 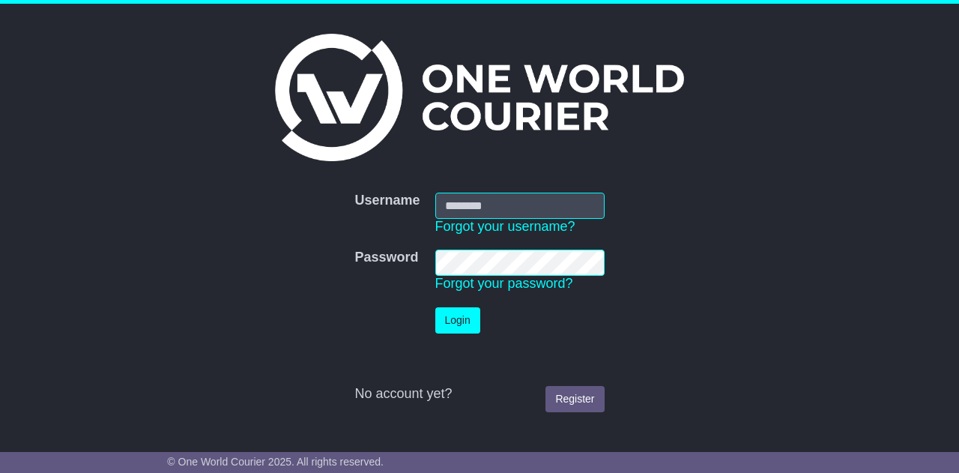 I want to click on a: Forgot your password?, so click(x=504, y=283).